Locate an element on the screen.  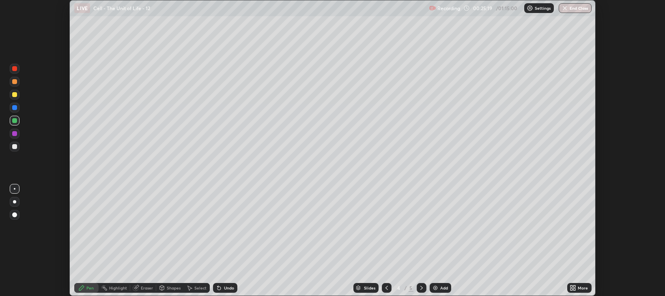
div: Slides is located at coordinates (369, 288).